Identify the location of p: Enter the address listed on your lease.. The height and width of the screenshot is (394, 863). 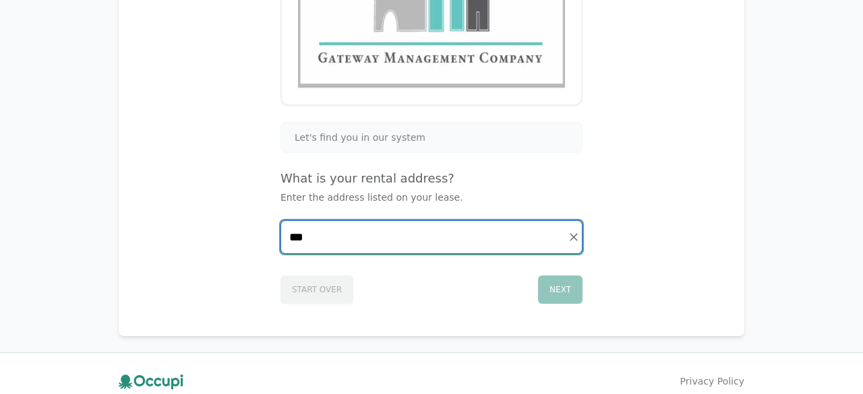
(431, 198).